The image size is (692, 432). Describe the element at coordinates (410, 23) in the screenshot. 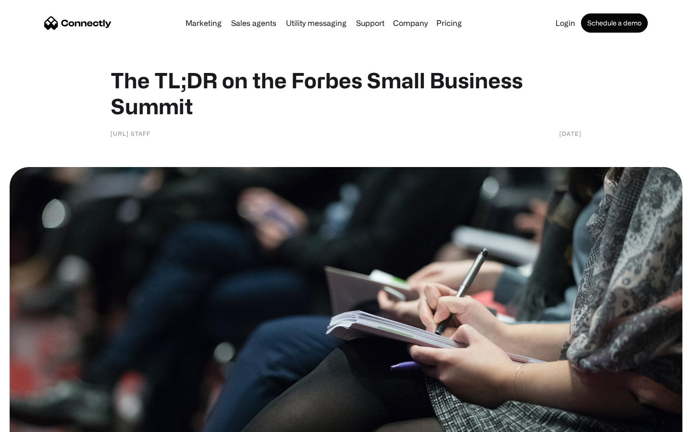

I see `div: Company` at that location.